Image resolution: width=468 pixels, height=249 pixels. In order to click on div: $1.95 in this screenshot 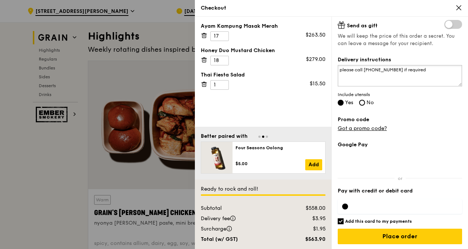, I will do `click(307, 229)`.